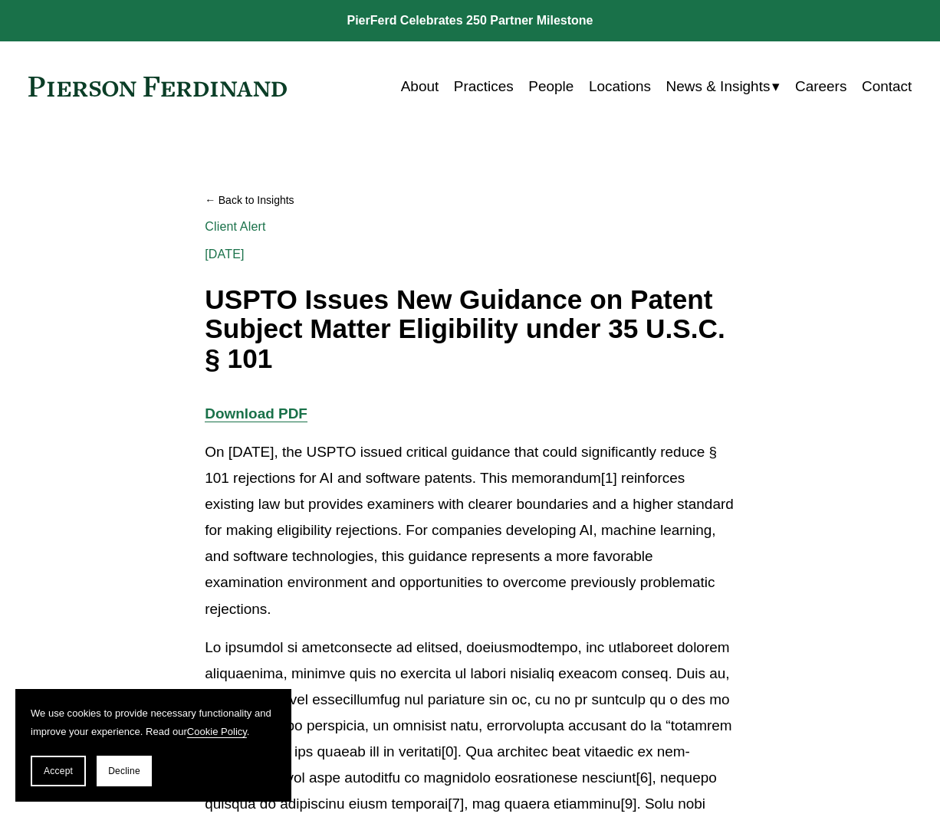 The width and height of the screenshot is (940, 817). I want to click on h1: USPTO Issues New Guidance on Patent Subject Matter Eligibility under 35 U.S.C. § 101, so click(469, 330).